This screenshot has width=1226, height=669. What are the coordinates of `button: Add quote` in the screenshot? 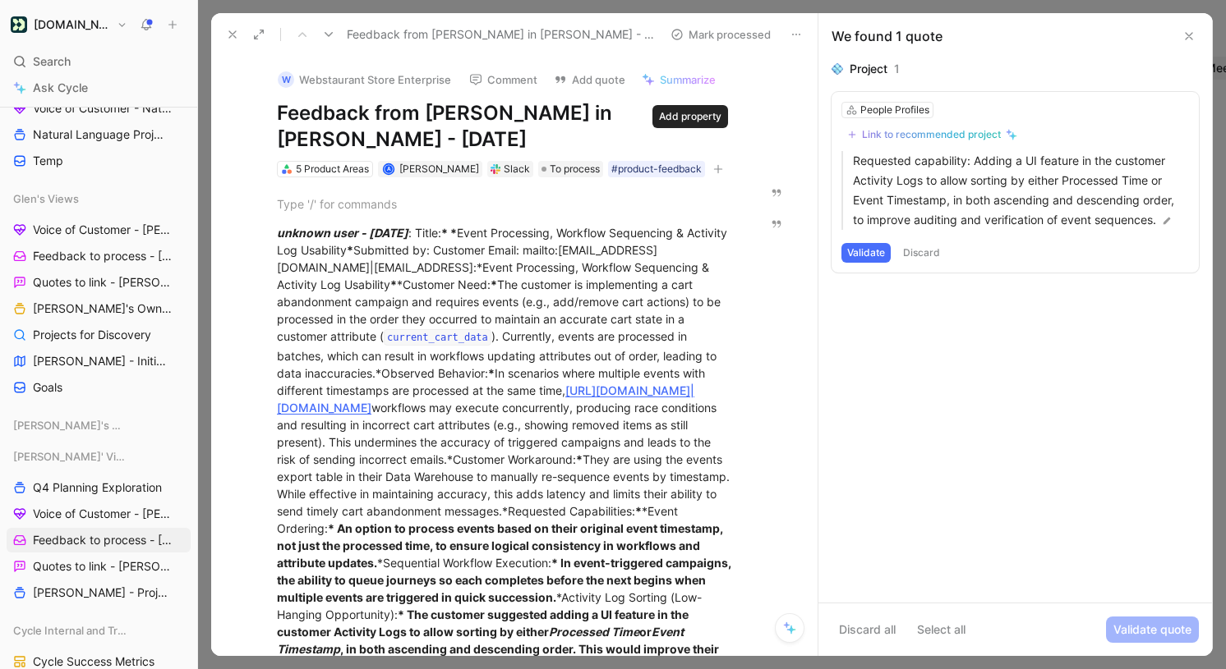 It's located at (589, 80).